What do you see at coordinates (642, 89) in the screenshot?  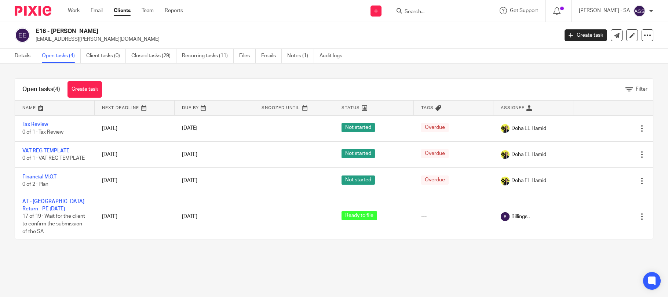 I see `span: Filter` at bounding box center [642, 89].